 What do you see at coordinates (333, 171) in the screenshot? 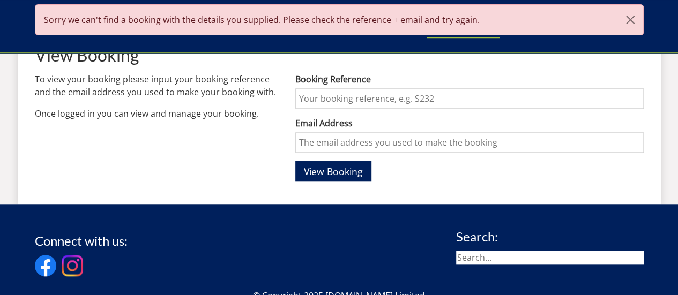
I see `button: View Booking` at bounding box center [333, 171].